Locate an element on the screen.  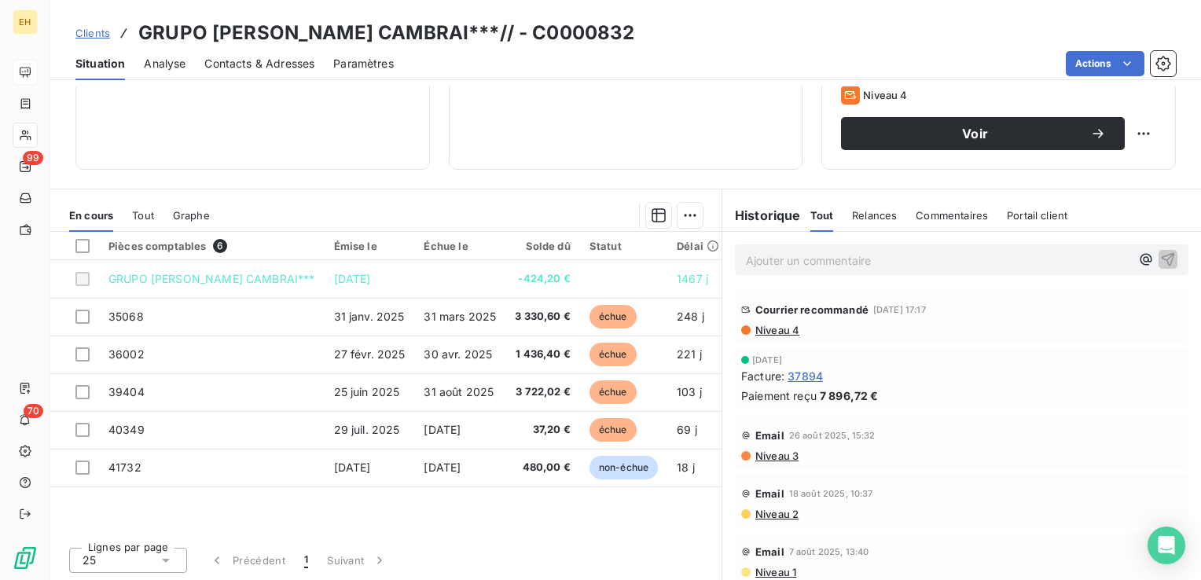
span: 1467 j is located at coordinates (693, 278).